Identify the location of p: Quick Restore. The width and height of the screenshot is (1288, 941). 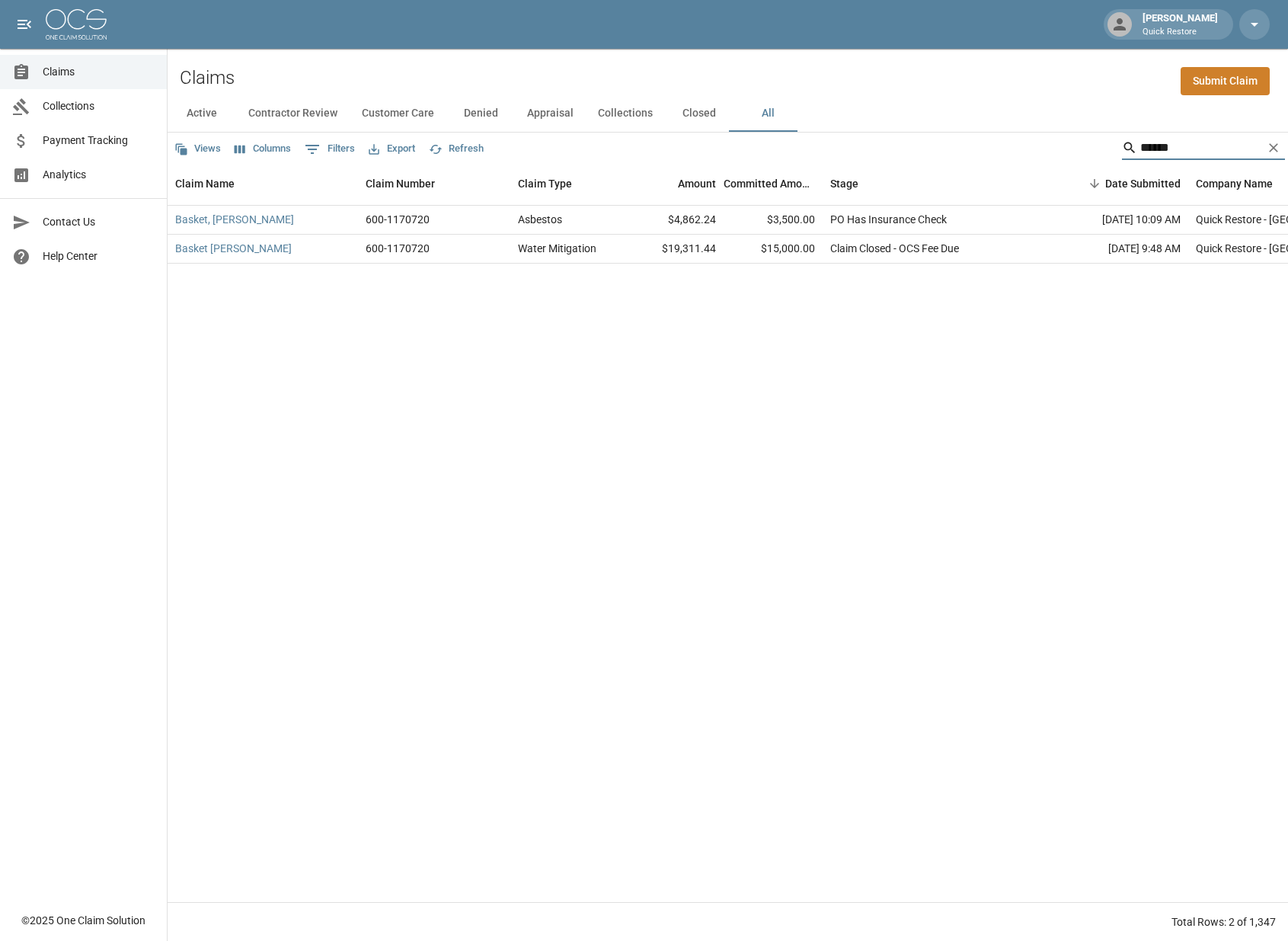
(1180, 32).